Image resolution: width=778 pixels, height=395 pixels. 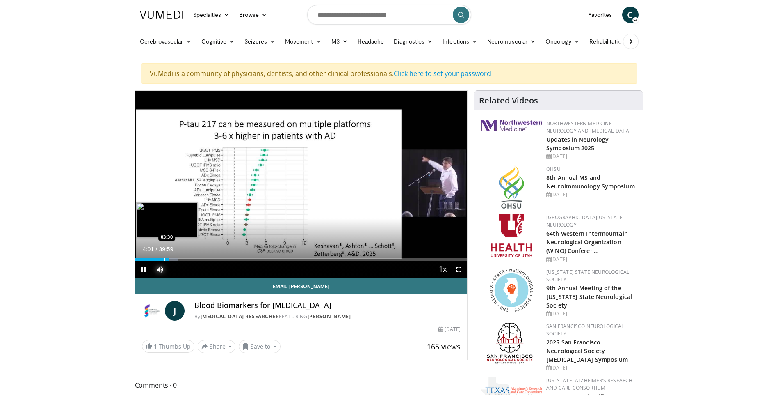 What do you see at coordinates (389, 73) in the screenshot?
I see `div: VuMedi is a community of physicians, dentists, and other clinical professionals.` at bounding box center [389, 73].